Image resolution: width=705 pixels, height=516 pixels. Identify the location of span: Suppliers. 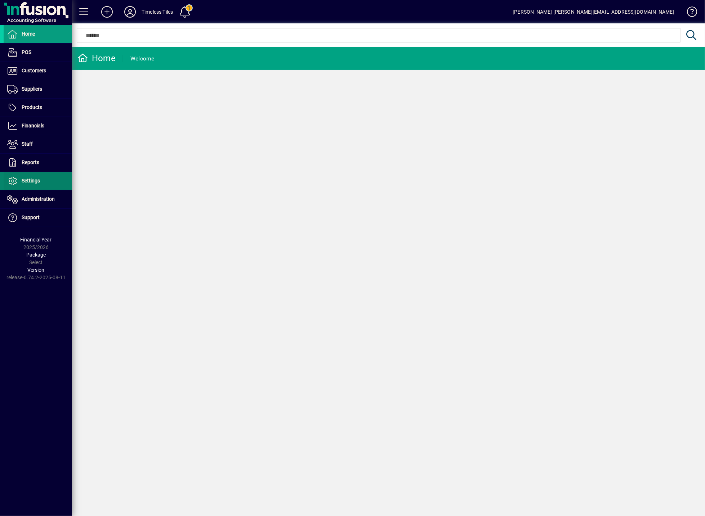
(32, 89).